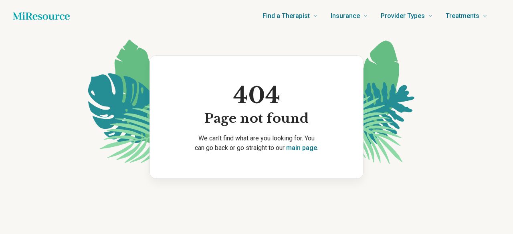  What do you see at coordinates (256, 96) in the screenshot?
I see `span: 404` at bounding box center [256, 96].